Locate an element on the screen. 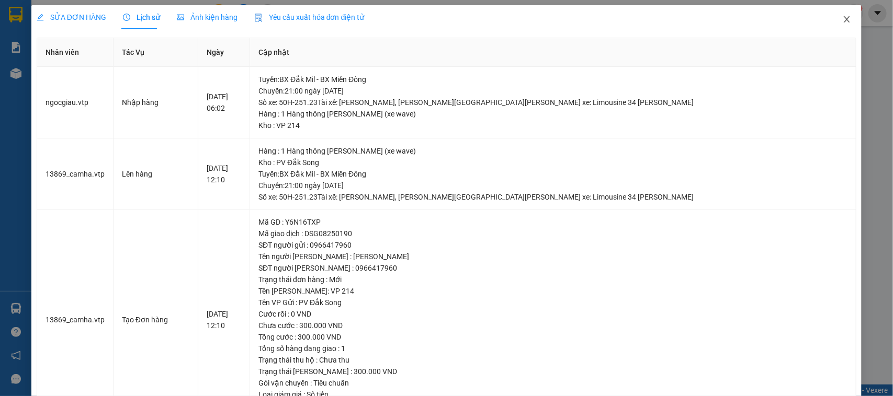  th: Nhân viên is located at coordinates (75, 52).